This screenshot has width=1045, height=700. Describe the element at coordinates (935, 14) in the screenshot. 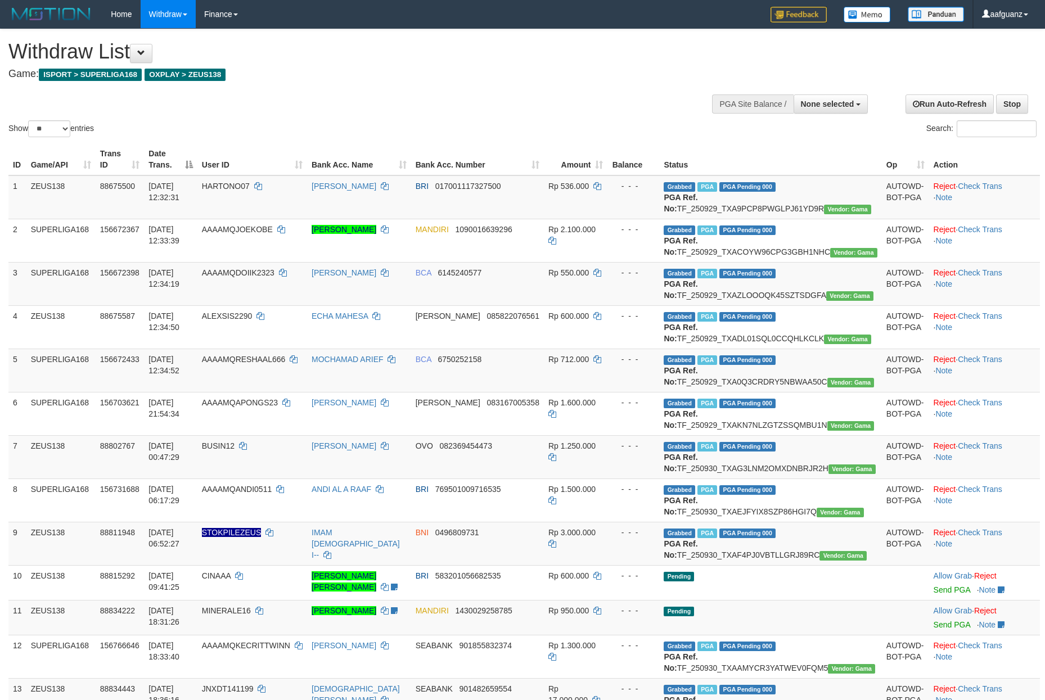

I see `img: panduan.png` at that location.